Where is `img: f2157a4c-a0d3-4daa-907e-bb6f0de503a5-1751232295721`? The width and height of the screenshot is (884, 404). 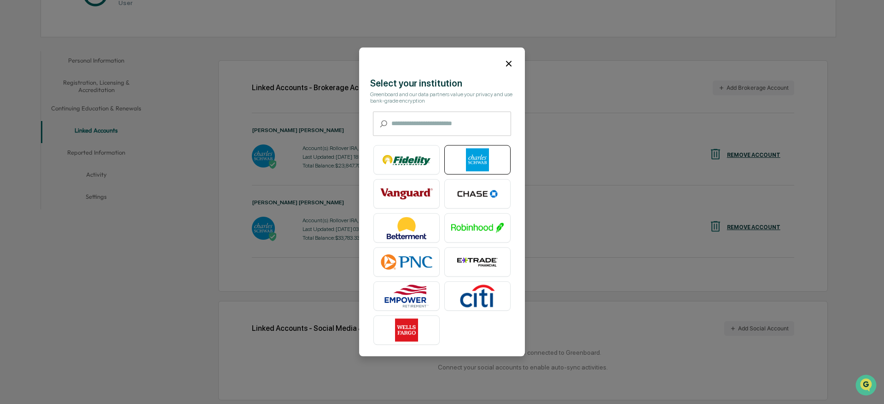
img: f2157a4c-a0d3-4daa-907e-bb6f0de503a5-1751232295721 is located at coordinates (12, 12).